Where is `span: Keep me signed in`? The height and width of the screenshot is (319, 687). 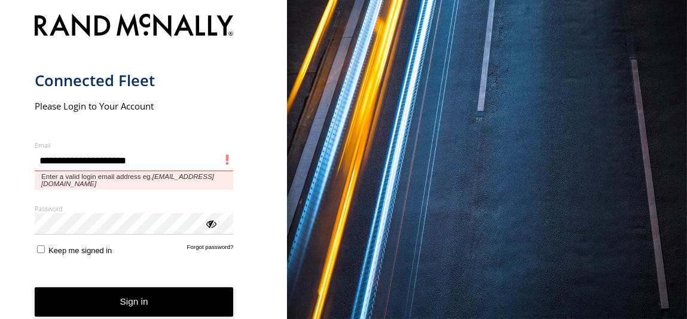
span: Keep me signed in is located at coordinates (80, 250).